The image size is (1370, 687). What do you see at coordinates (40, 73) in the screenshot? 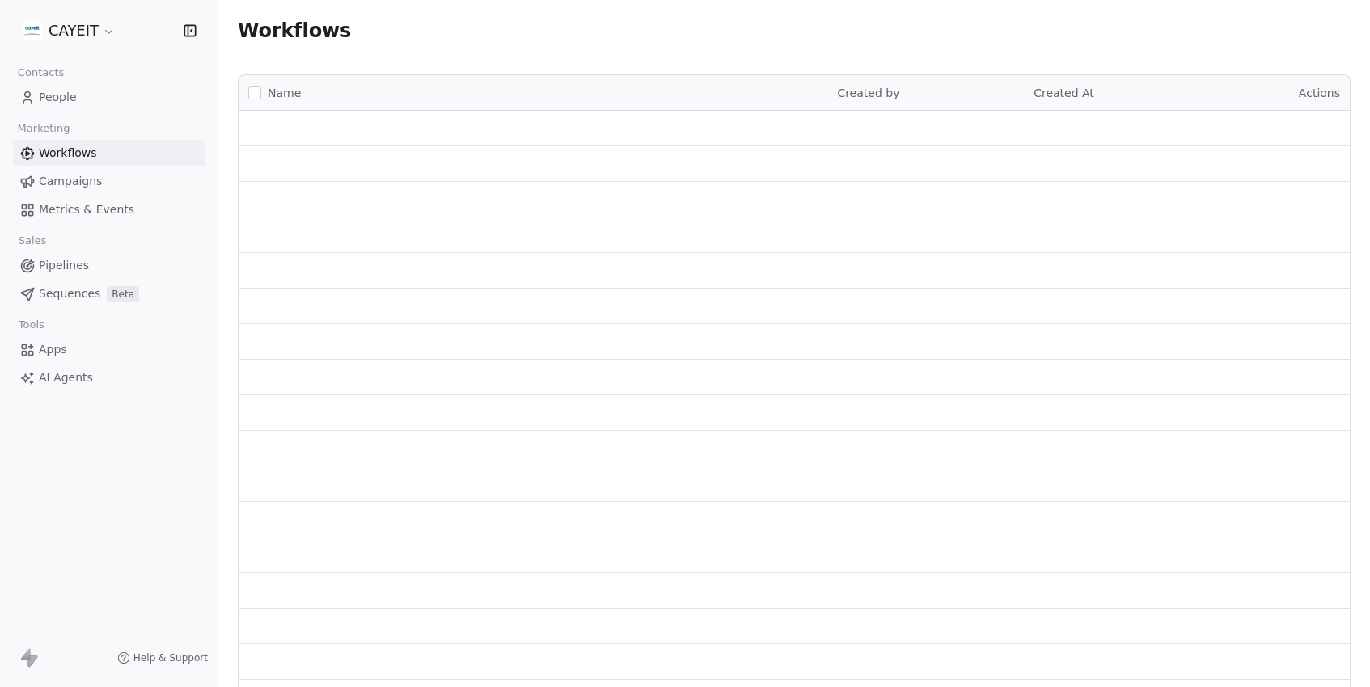
I see `span: Contacts` at bounding box center [40, 73].